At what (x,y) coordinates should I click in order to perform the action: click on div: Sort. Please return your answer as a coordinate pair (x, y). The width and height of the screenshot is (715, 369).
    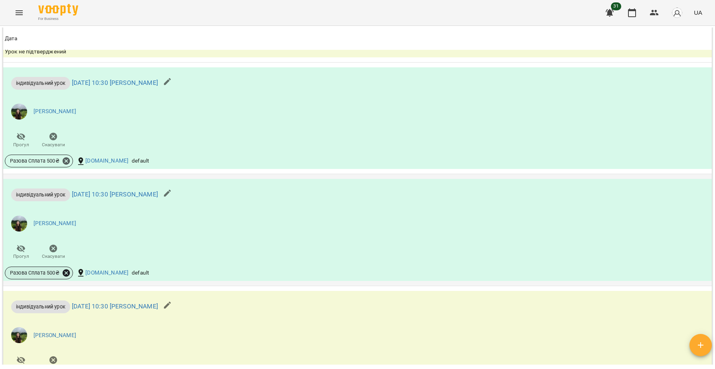
    Looking at the image, I should click on (11, 39).